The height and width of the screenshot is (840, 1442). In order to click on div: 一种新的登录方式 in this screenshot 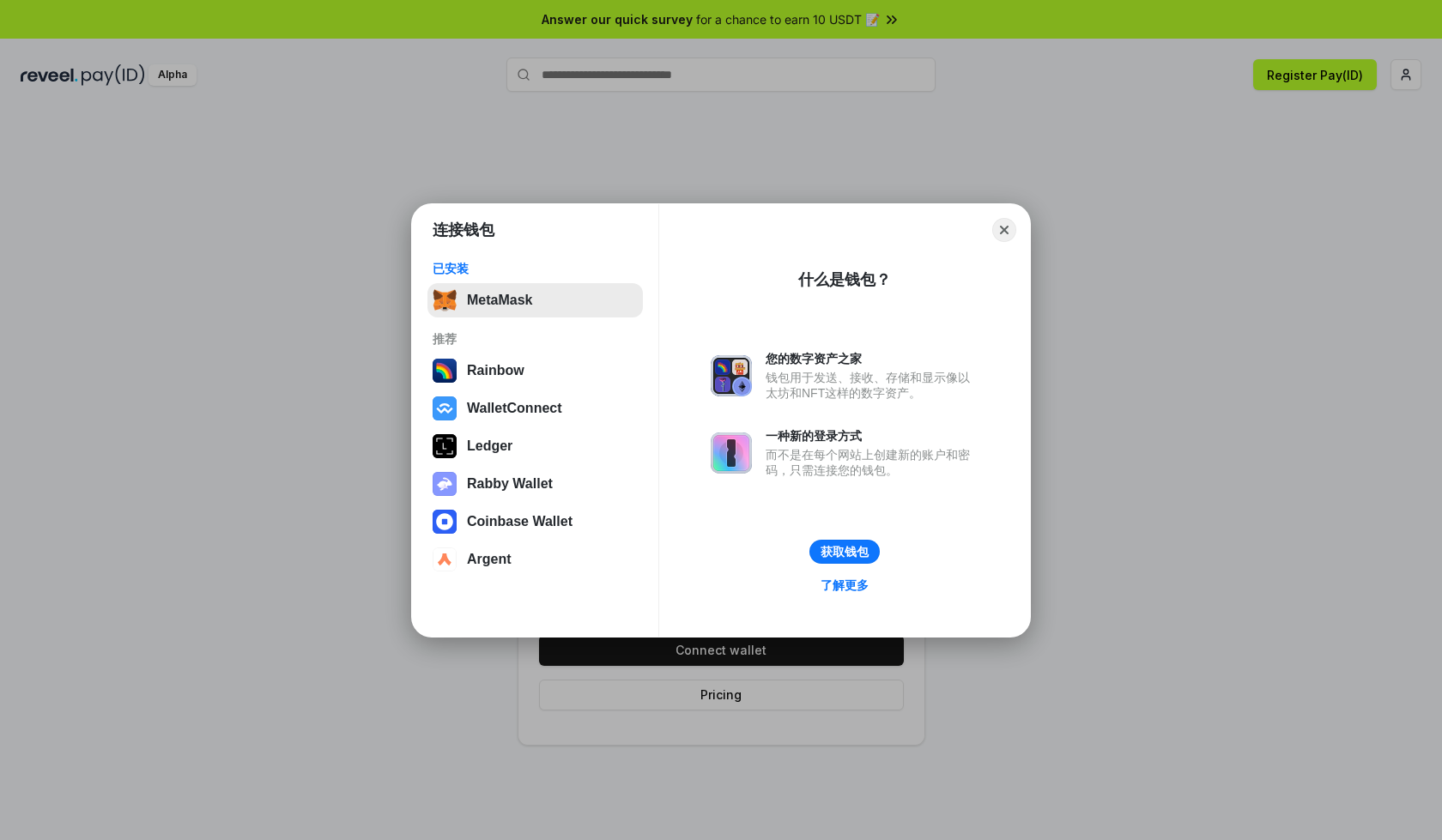, I will do `click(872, 436)`.